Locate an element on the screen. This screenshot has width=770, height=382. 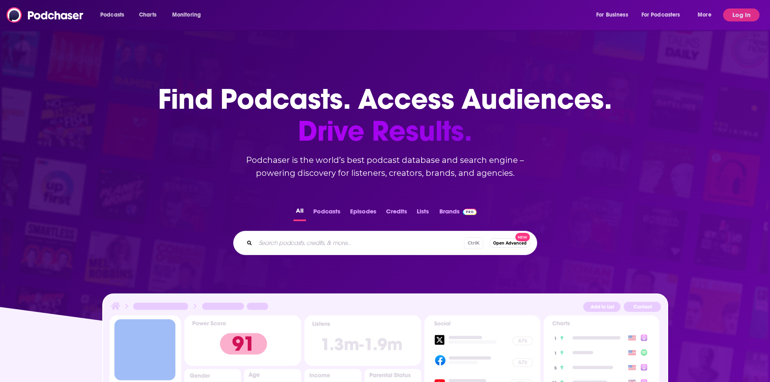
button: Log In is located at coordinates (741, 15).